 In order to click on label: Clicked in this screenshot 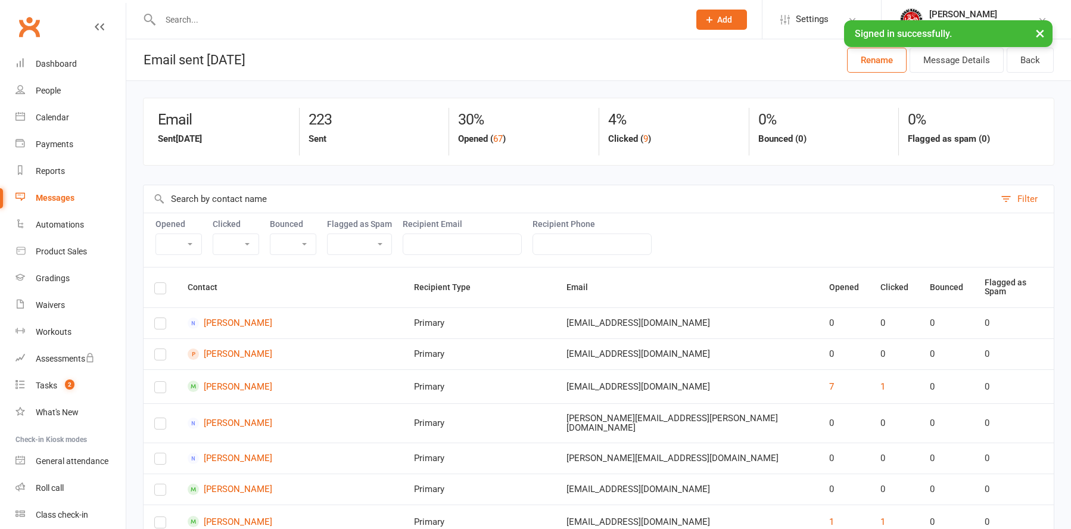, I will do `click(236, 224)`.